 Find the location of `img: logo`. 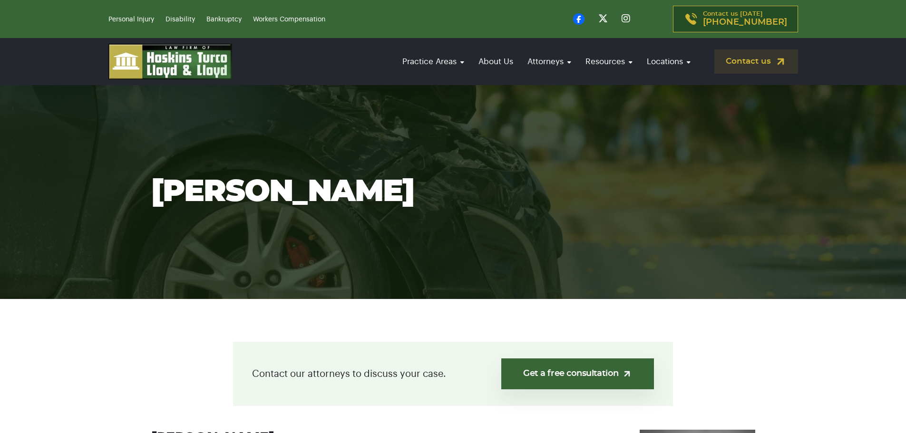

img: logo is located at coordinates (170, 61).